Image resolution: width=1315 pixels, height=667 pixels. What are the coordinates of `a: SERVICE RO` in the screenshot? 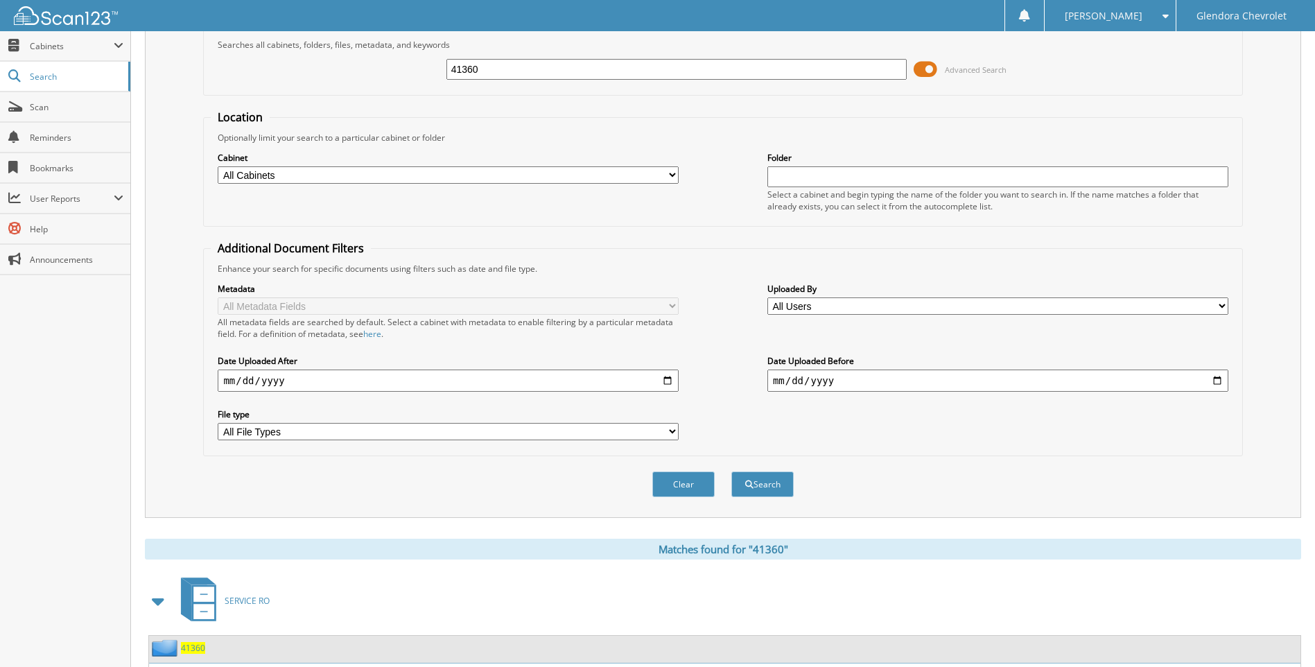 It's located at (221, 600).